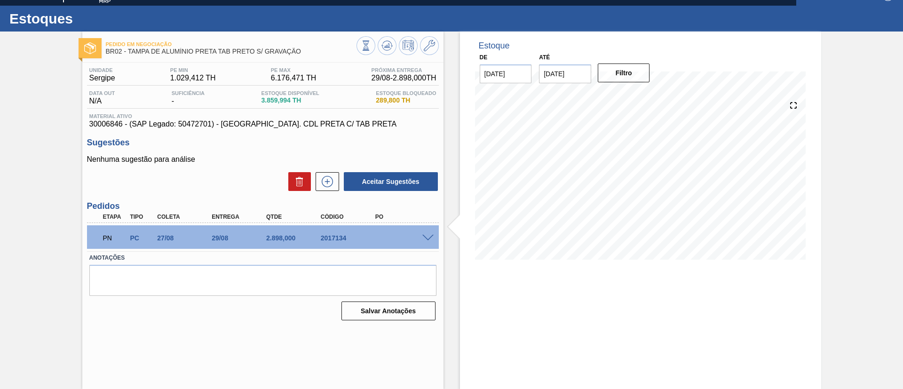 The width and height of the screenshot is (903, 389). What do you see at coordinates (263, 206) in the screenshot?
I see `h3: Pedidos` at bounding box center [263, 206].